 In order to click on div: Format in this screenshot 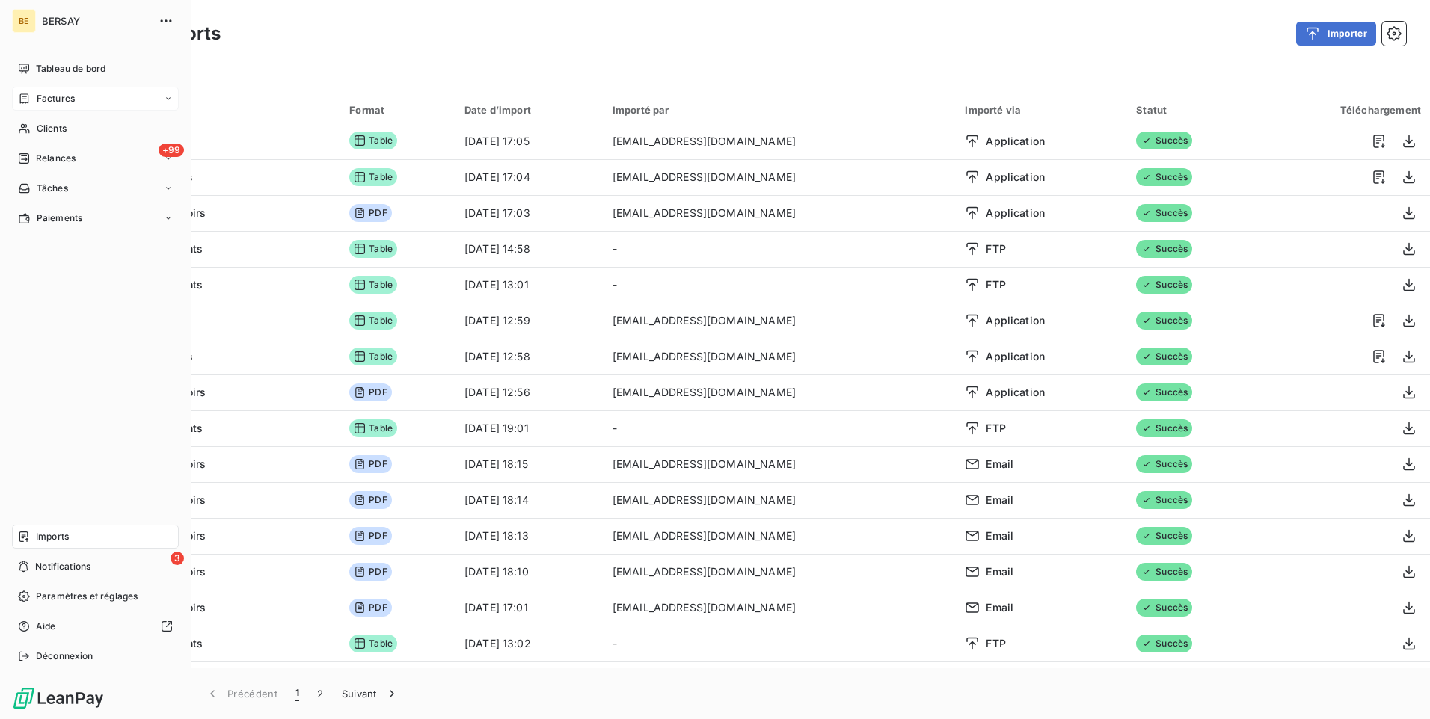, I will do `click(398, 110)`.